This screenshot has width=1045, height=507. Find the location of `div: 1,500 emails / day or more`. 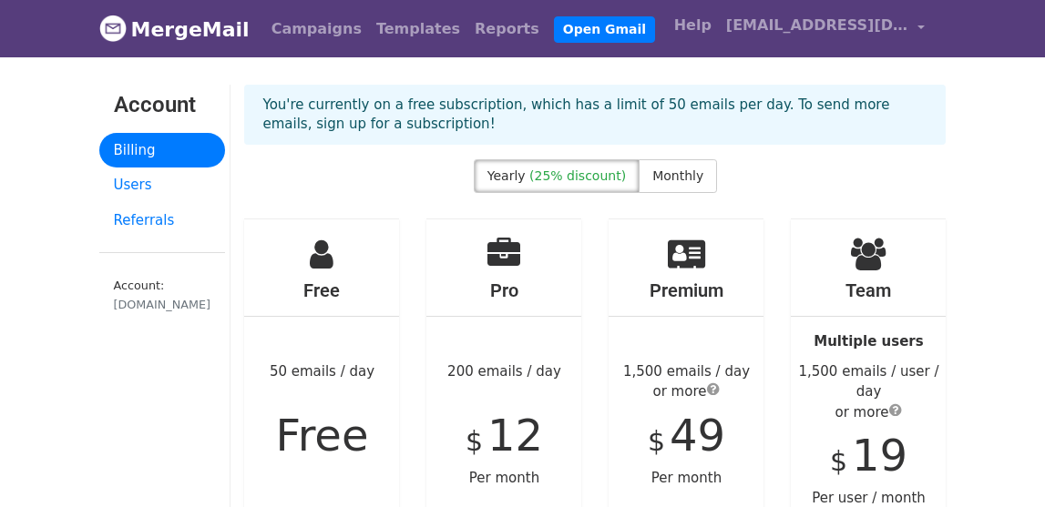

div: 1,500 emails / day or more is located at coordinates (686, 382).